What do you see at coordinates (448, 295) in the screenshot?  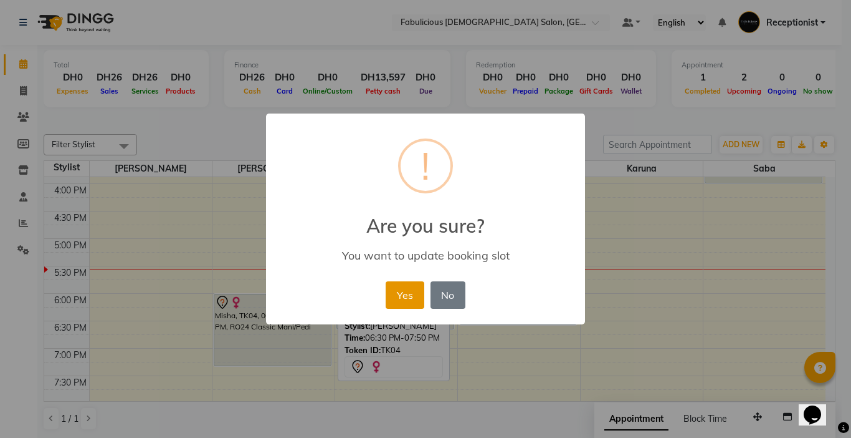 I see `button: No` at bounding box center [448, 295].